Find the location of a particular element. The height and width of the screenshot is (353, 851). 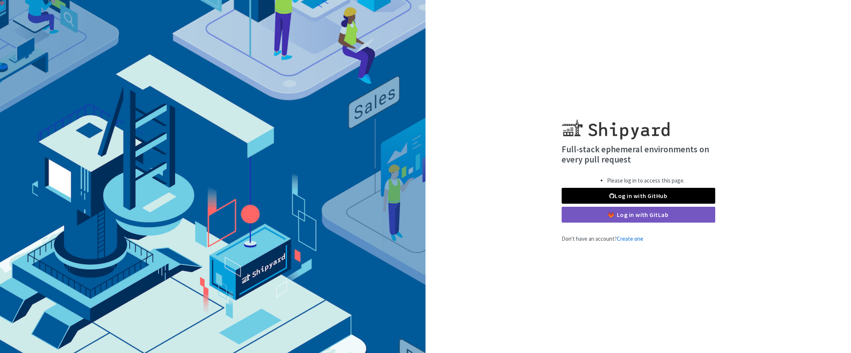

h4: Full-stack ephemeral environments on every pull request is located at coordinates (639, 154).